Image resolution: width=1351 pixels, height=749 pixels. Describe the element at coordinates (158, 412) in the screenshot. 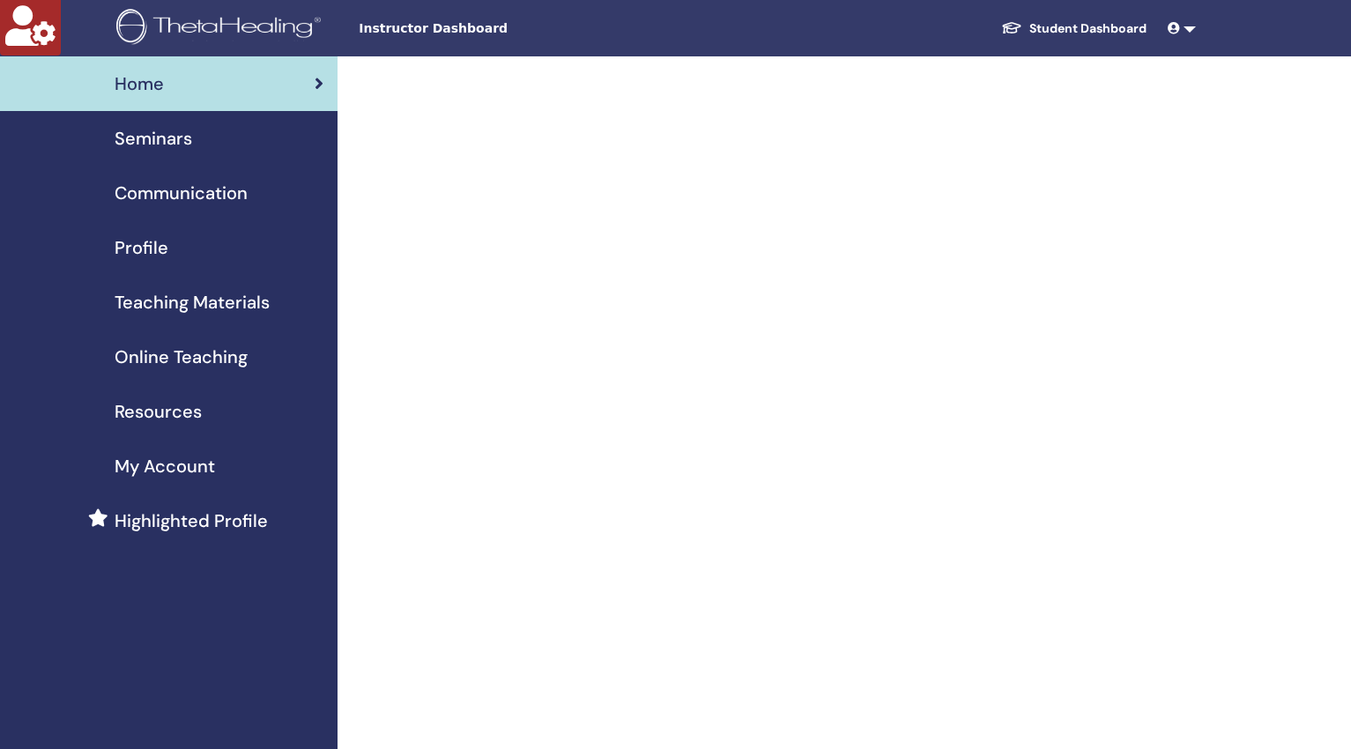

I see `span: Resources` at that location.